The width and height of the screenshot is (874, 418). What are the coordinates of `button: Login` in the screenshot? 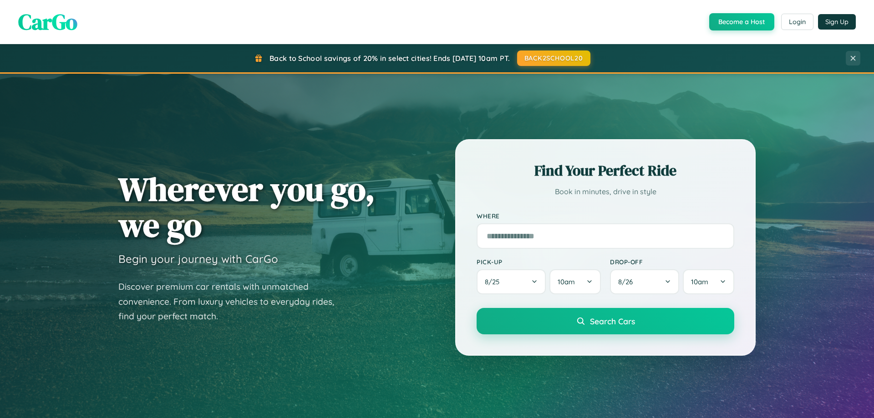 It's located at (797, 22).